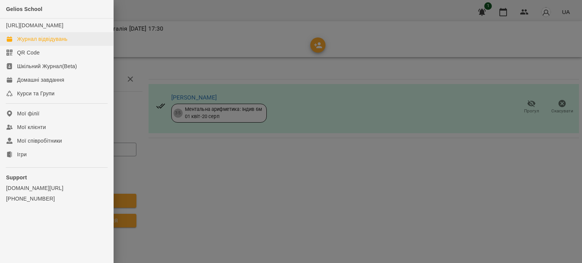 This screenshot has width=582, height=263. I want to click on div: Мої співробітники, so click(39, 141).